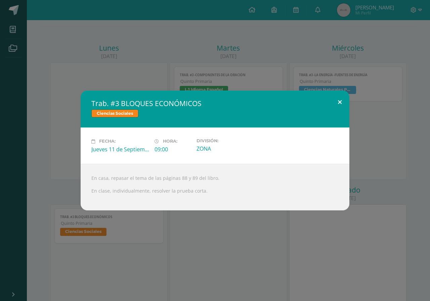  What do you see at coordinates (120, 149) in the screenshot?
I see `div: Jueves 11 de Septiembre` at bounding box center [120, 149].